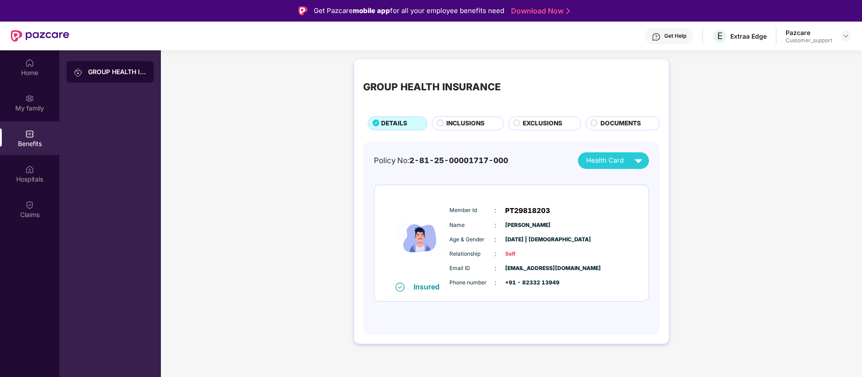 This screenshot has width=862, height=377. What do you see at coordinates (40, 36) in the screenshot?
I see `img: New Pazcare Logo` at bounding box center [40, 36].